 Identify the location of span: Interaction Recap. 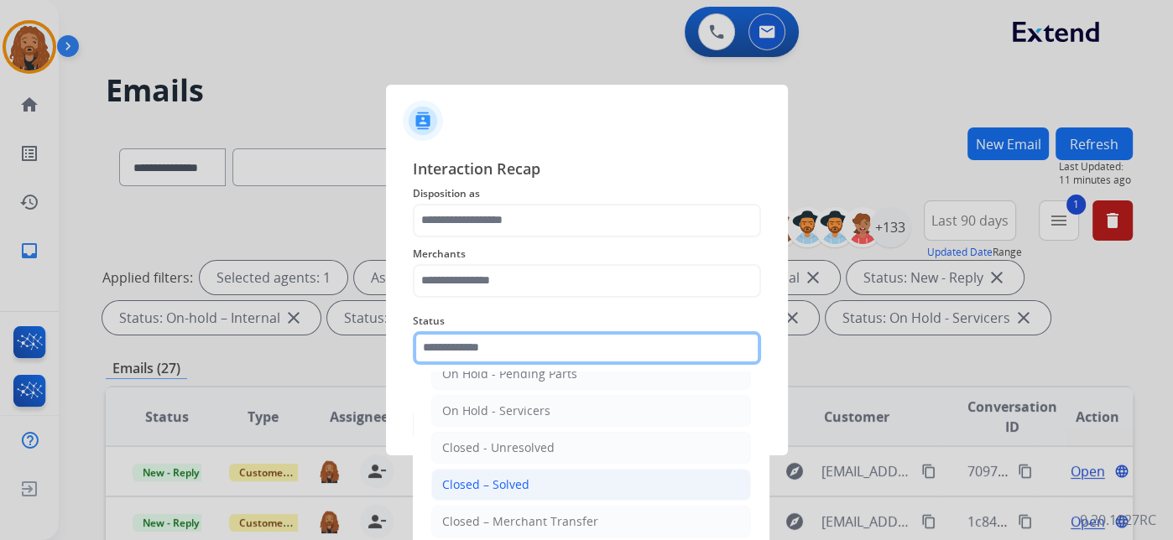
(586, 170).